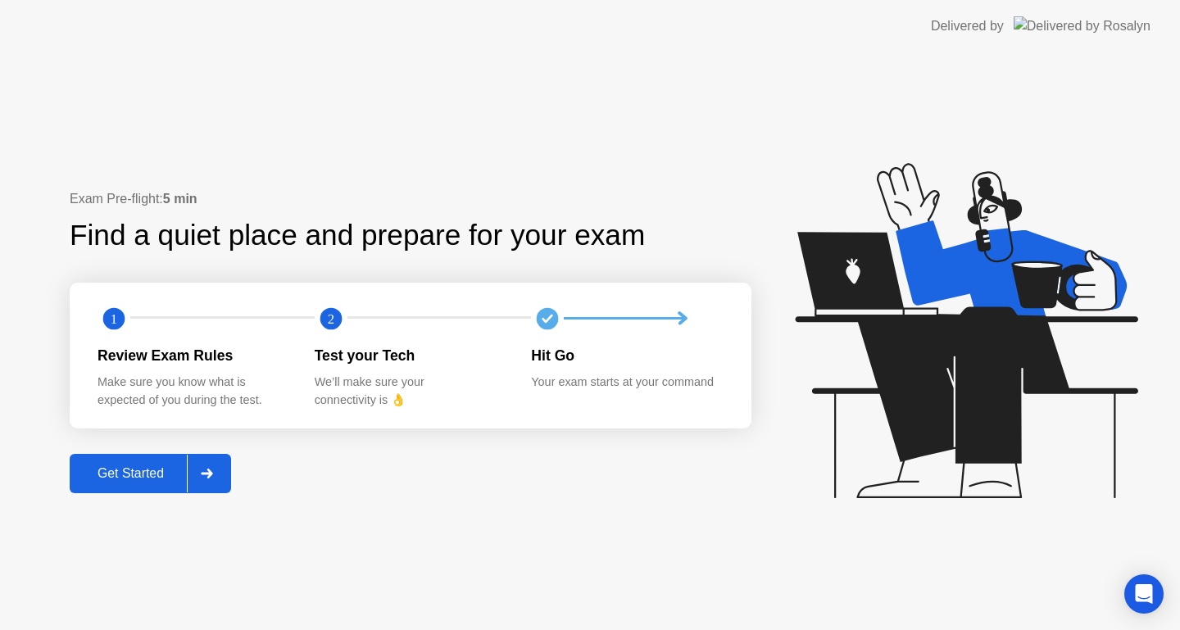 This screenshot has height=630, width=1180. Describe the element at coordinates (1144, 594) in the screenshot. I see `div: Open Intercom Messenger` at that location.